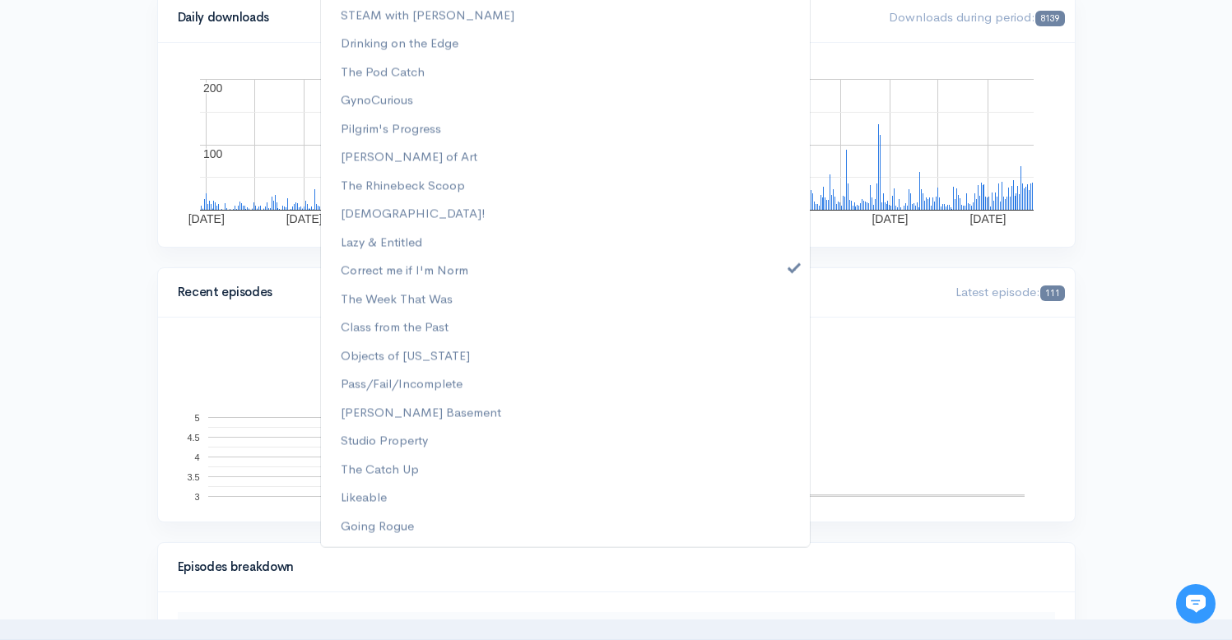 The width and height of the screenshot is (1232, 640). What do you see at coordinates (193, 477) in the screenshot?
I see `text: 3.5` at bounding box center [193, 477].